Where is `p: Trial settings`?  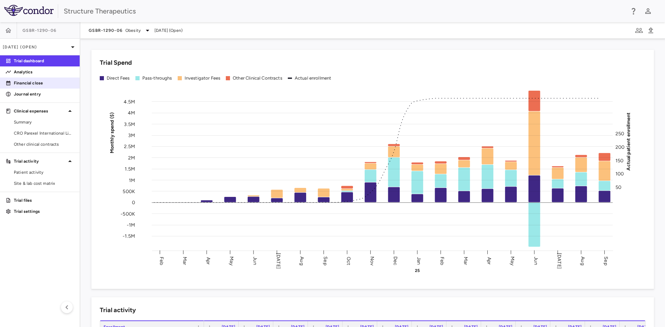 p: Trial settings is located at coordinates (44, 212).